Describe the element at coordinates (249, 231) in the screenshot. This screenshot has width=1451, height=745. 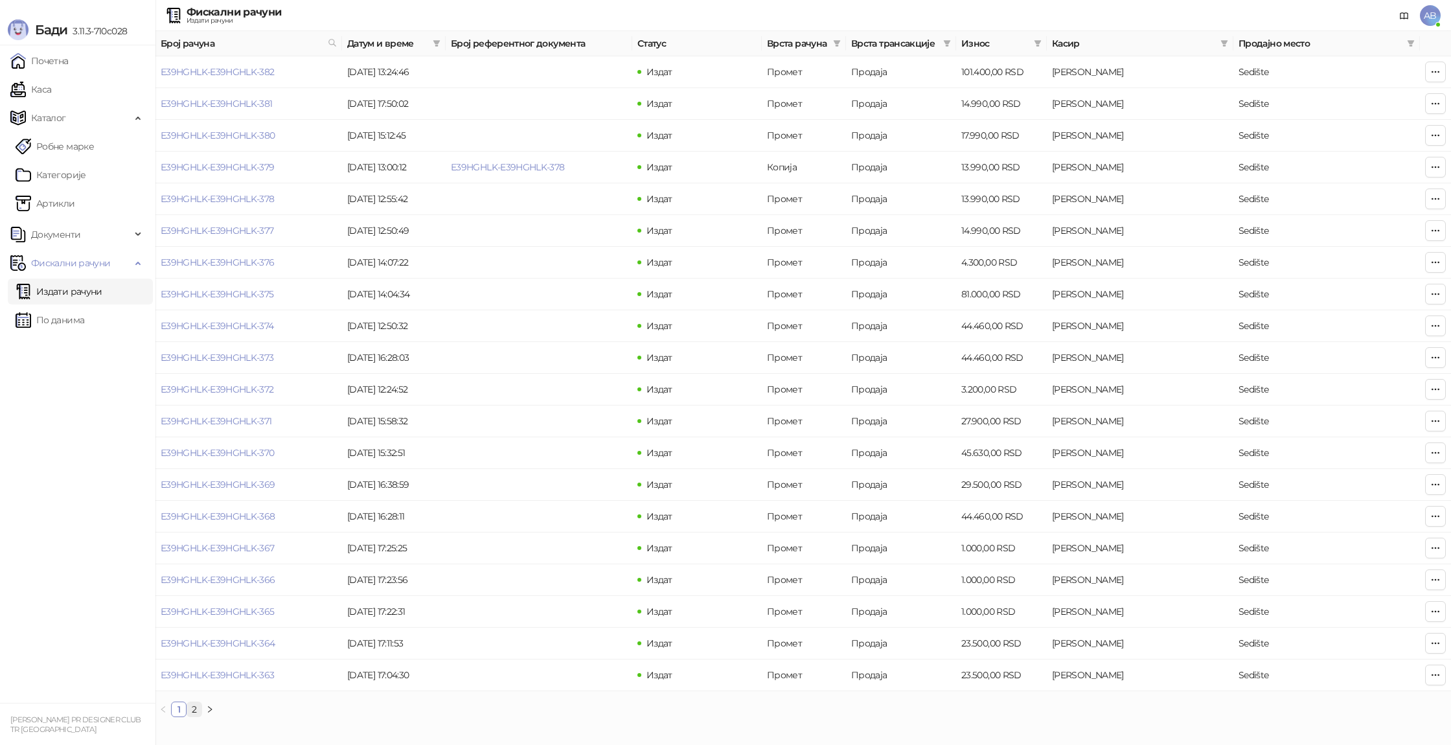
I see `td: E39HGHLK-E39HGHLK-377` at that location.